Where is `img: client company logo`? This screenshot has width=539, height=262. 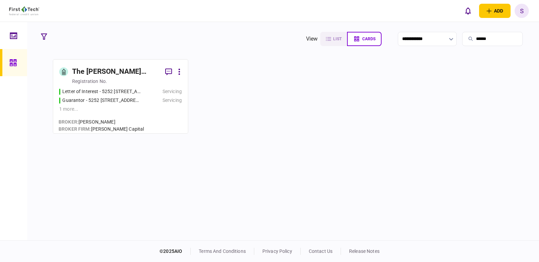 img: client company logo is located at coordinates (24, 11).